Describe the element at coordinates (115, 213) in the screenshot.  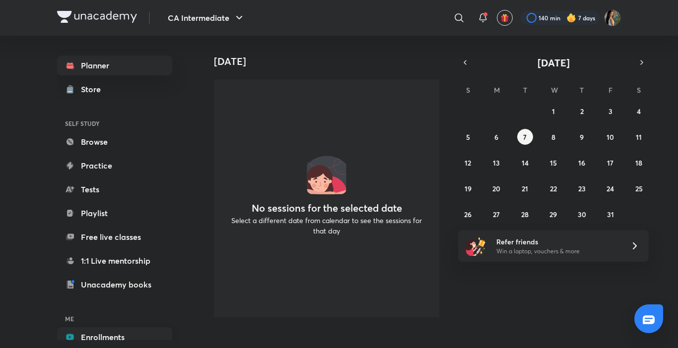
I see `a: Playlist` at that location.